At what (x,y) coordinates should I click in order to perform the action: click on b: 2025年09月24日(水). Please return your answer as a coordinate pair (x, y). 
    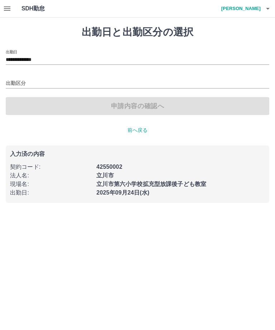
    Looking at the image, I should click on (123, 192).